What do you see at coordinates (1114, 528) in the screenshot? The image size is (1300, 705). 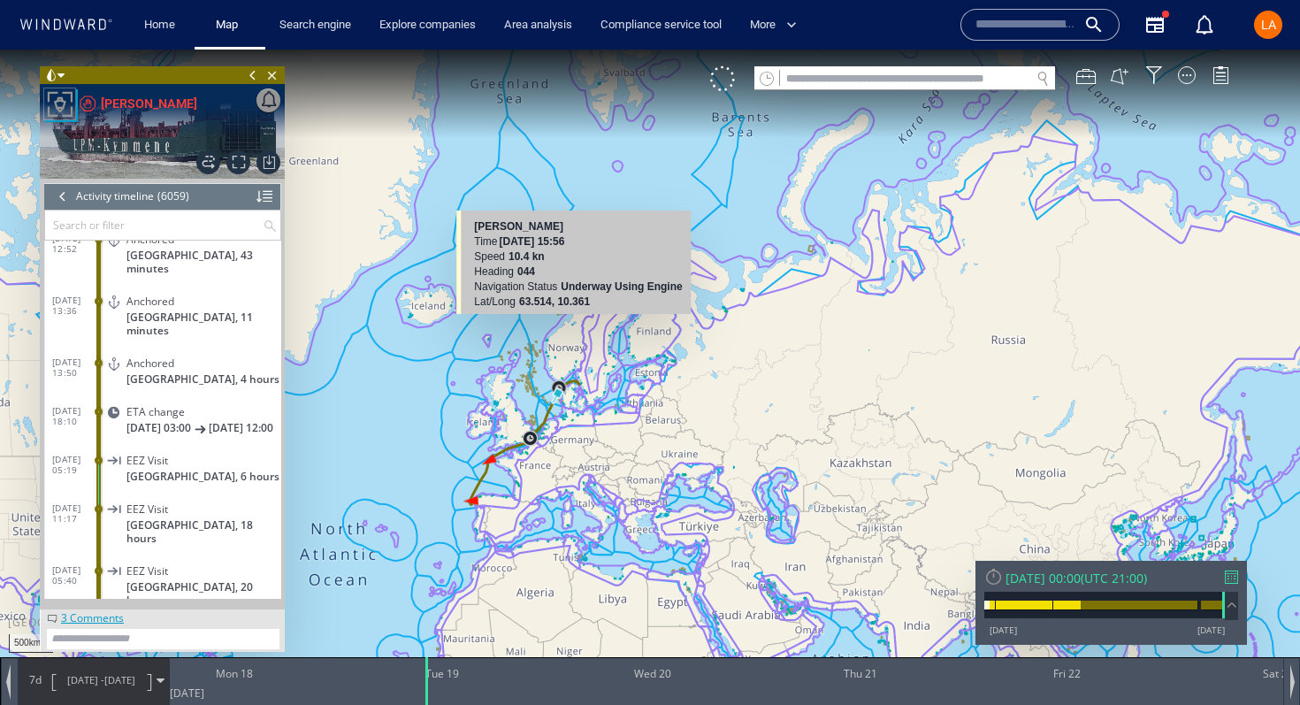 I see `span: UTC 21:00` at bounding box center [1114, 528].